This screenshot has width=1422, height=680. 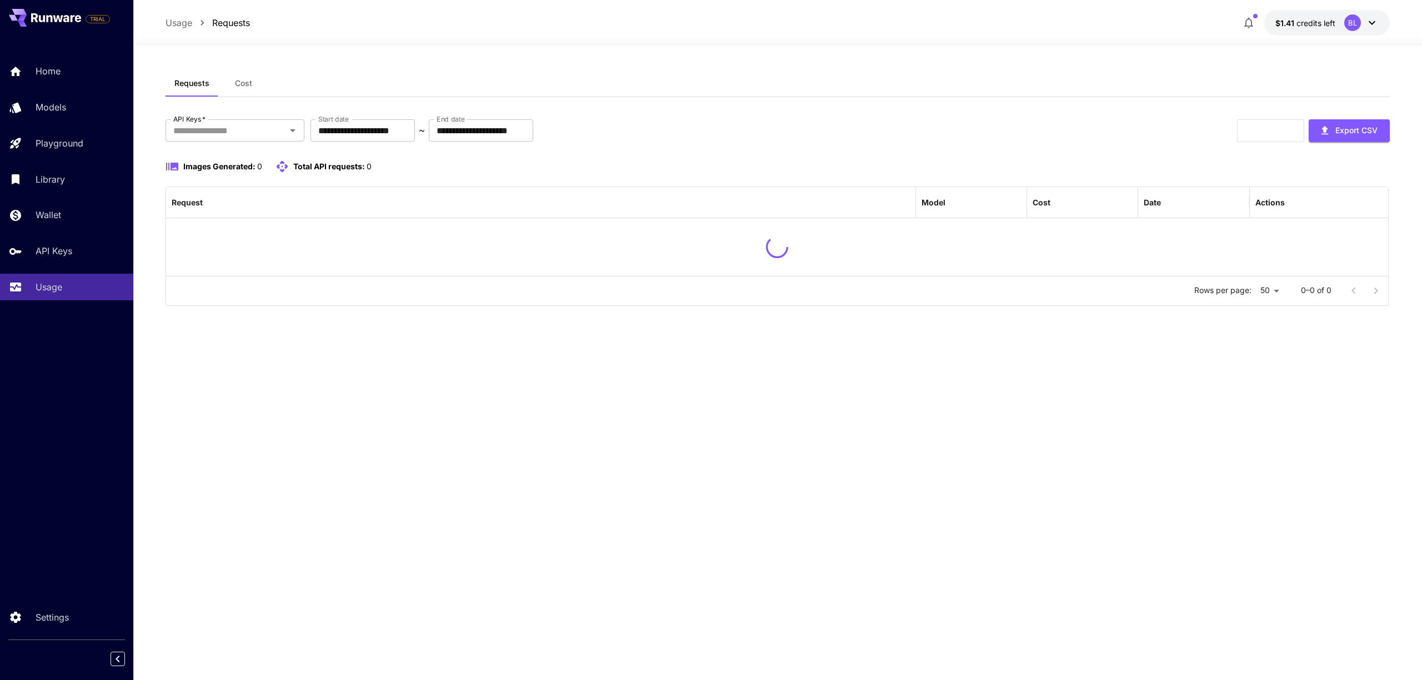 I want to click on div: Date, so click(x=1152, y=202).